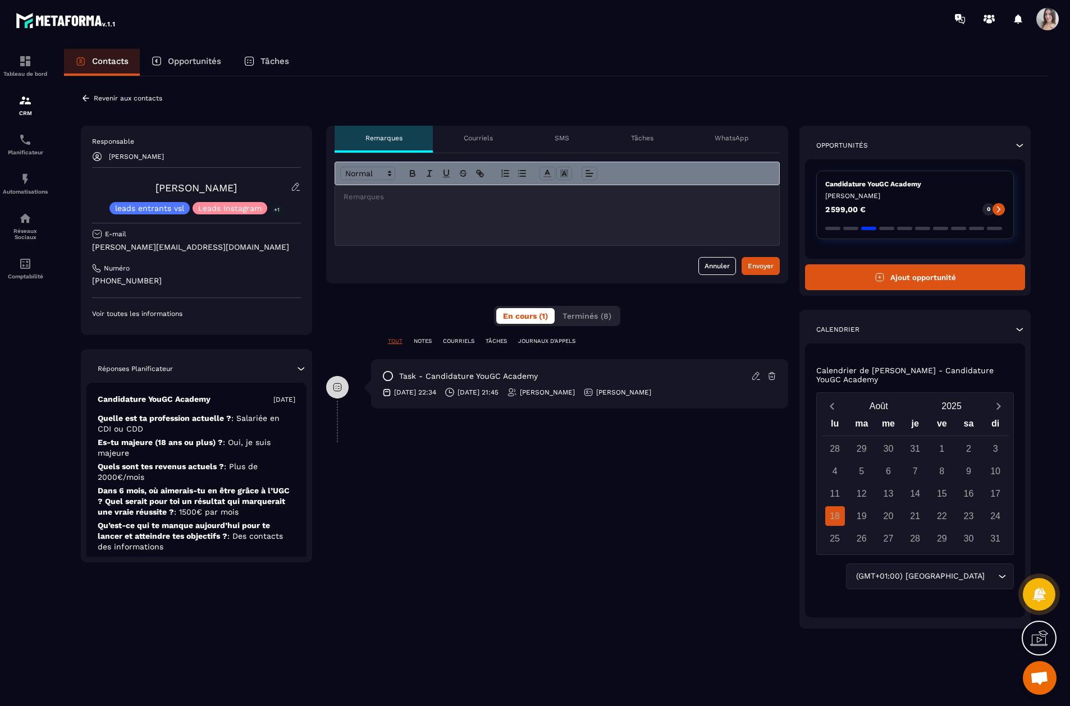  What do you see at coordinates (25, 105) in the screenshot?
I see `a: formationformationCRM` at bounding box center [25, 105].